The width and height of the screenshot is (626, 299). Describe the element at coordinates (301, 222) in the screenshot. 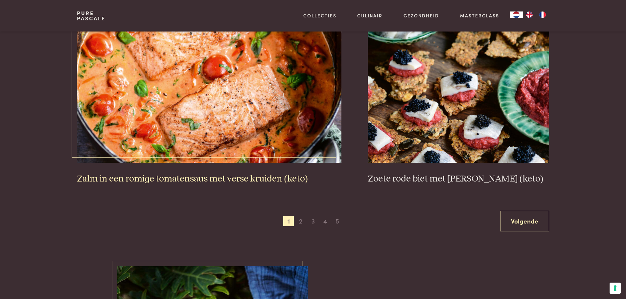

I see `span: 2` at that location.